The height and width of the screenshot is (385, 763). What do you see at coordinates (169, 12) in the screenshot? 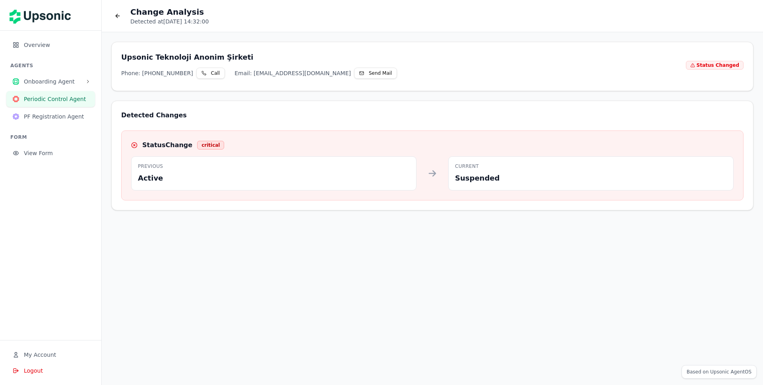
I see `h1: Change Analysis` at bounding box center [169, 12].